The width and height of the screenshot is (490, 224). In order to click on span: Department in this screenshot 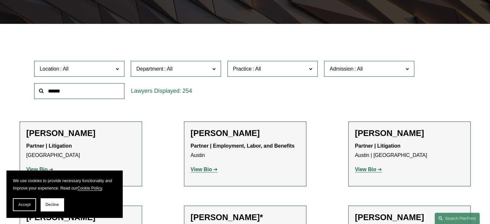, I will do `click(150, 69)`.